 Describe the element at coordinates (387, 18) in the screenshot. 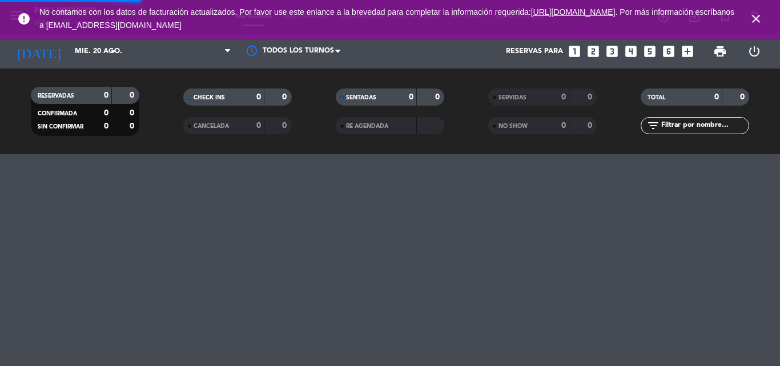

I see `span: No contamos con los datos de facturación actualizados. Por favor use este enlance a la brevedad p...` at that location.